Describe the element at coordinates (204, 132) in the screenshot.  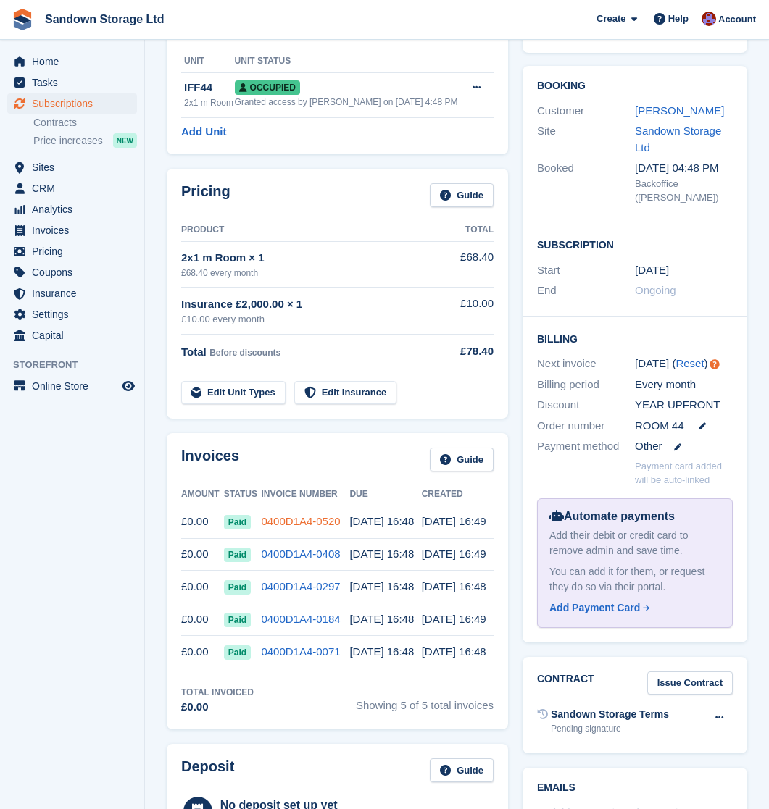
I see `a: Add Unit` at that location.